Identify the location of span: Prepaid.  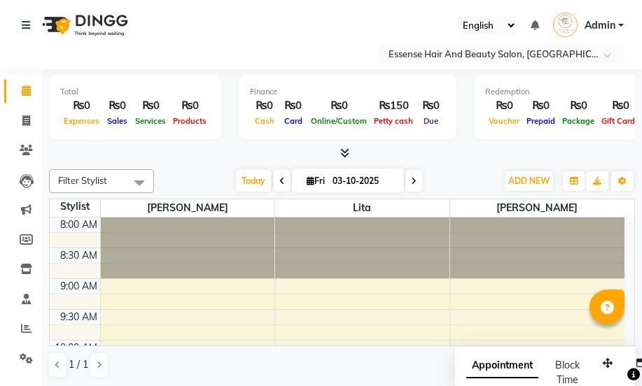
(540, 121).